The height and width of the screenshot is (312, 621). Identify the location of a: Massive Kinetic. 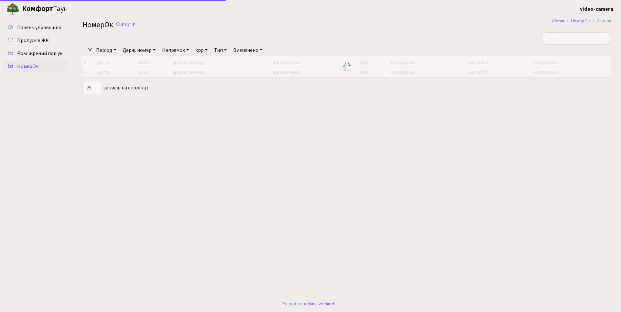
(323, 303).